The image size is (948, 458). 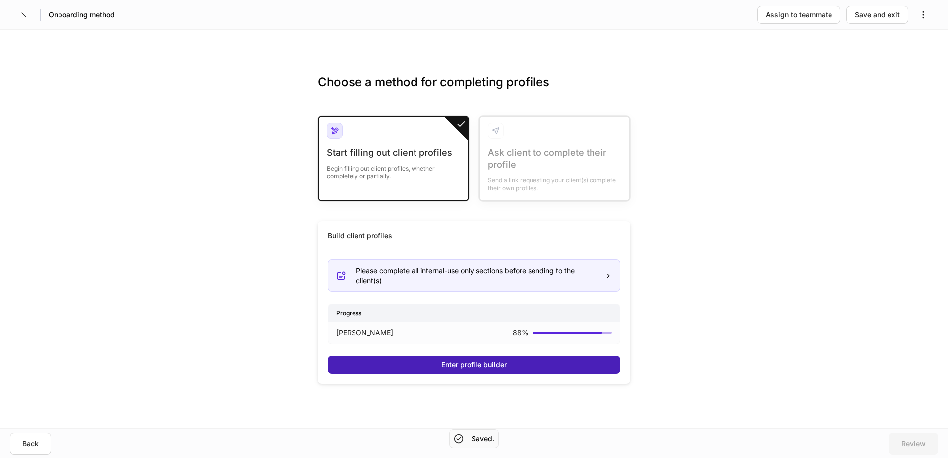 I want to click on h5: Saved., so click(x=483, y=439).